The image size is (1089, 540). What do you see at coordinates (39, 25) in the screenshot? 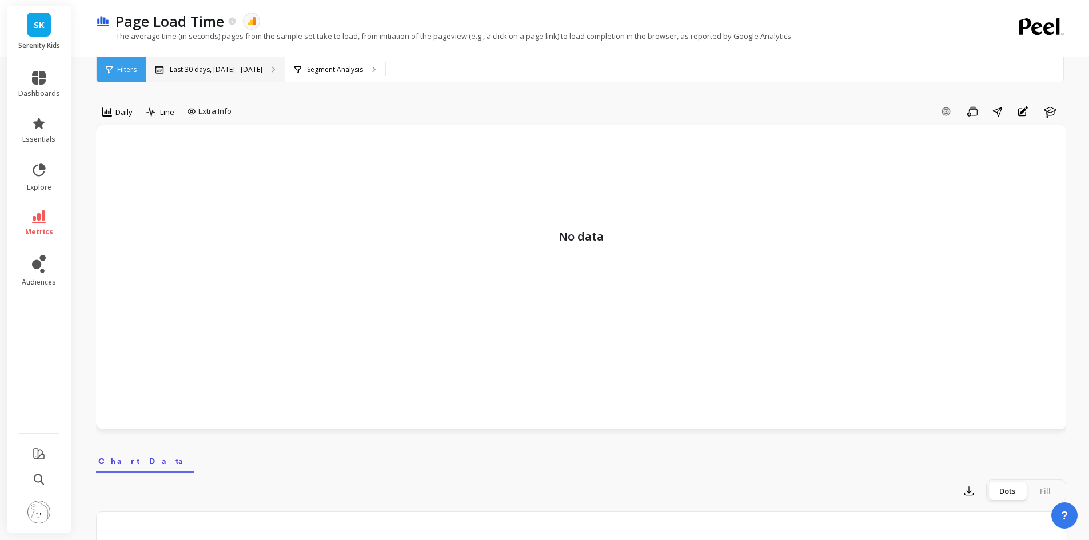
I see `span: SK` at bounding box center [39, 25].